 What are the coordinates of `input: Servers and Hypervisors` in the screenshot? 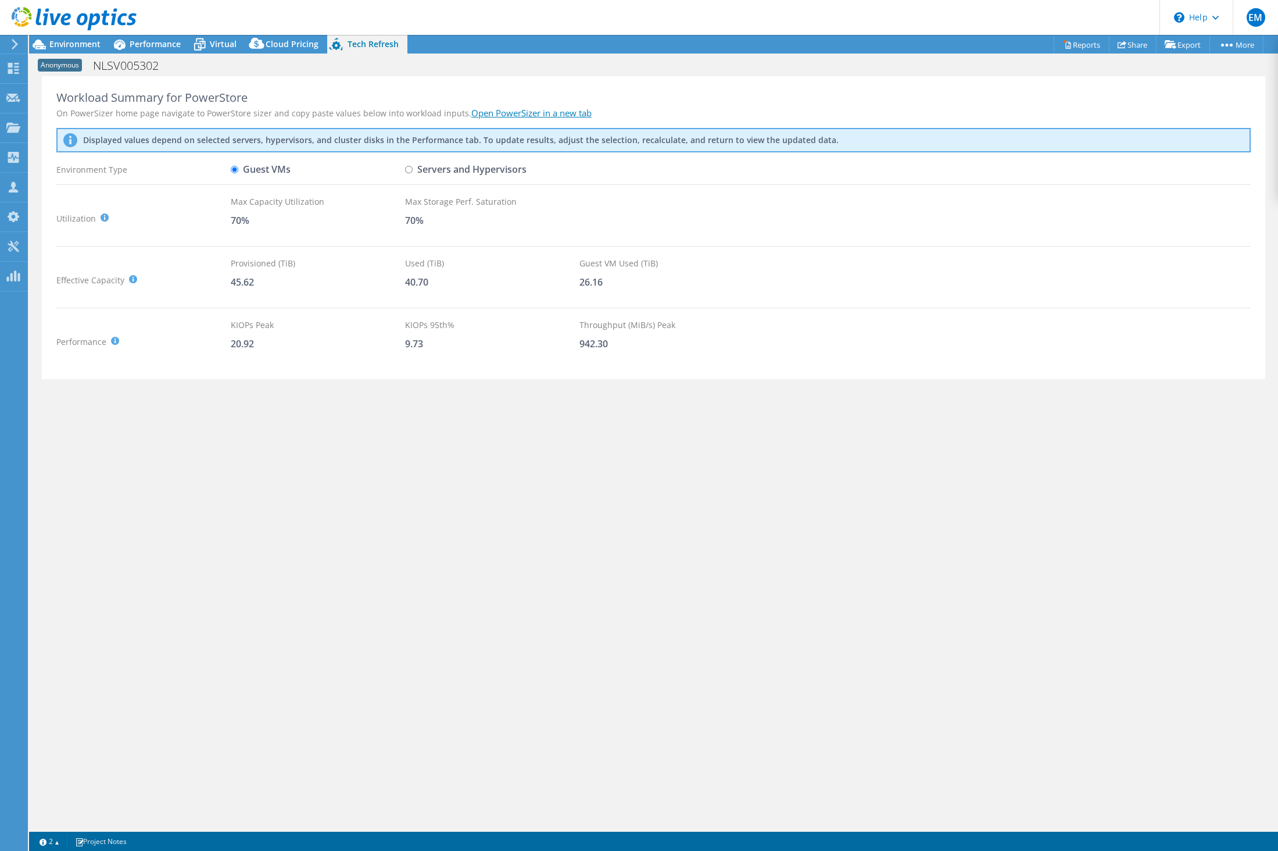 It's located at (409, 169).